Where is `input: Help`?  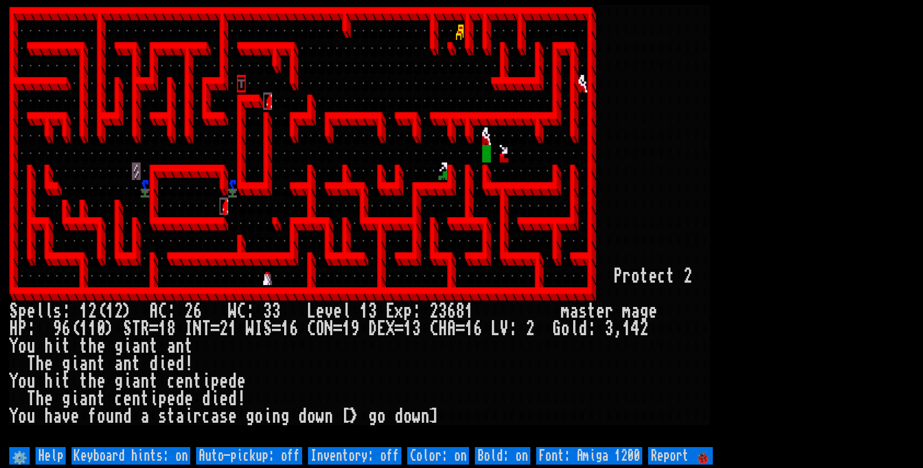
input: Help is located at coordinates (51, 456).